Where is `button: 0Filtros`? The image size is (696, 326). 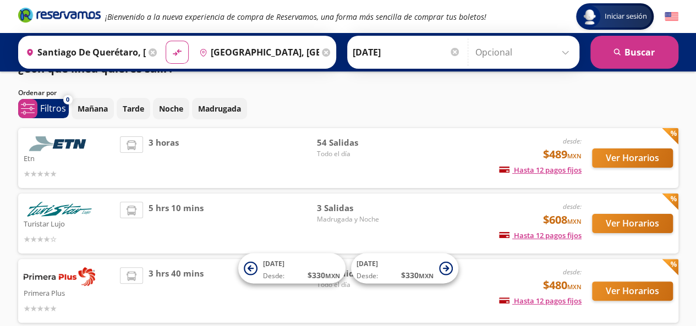
button: 0Filtros is located at coordinates (43, 108).